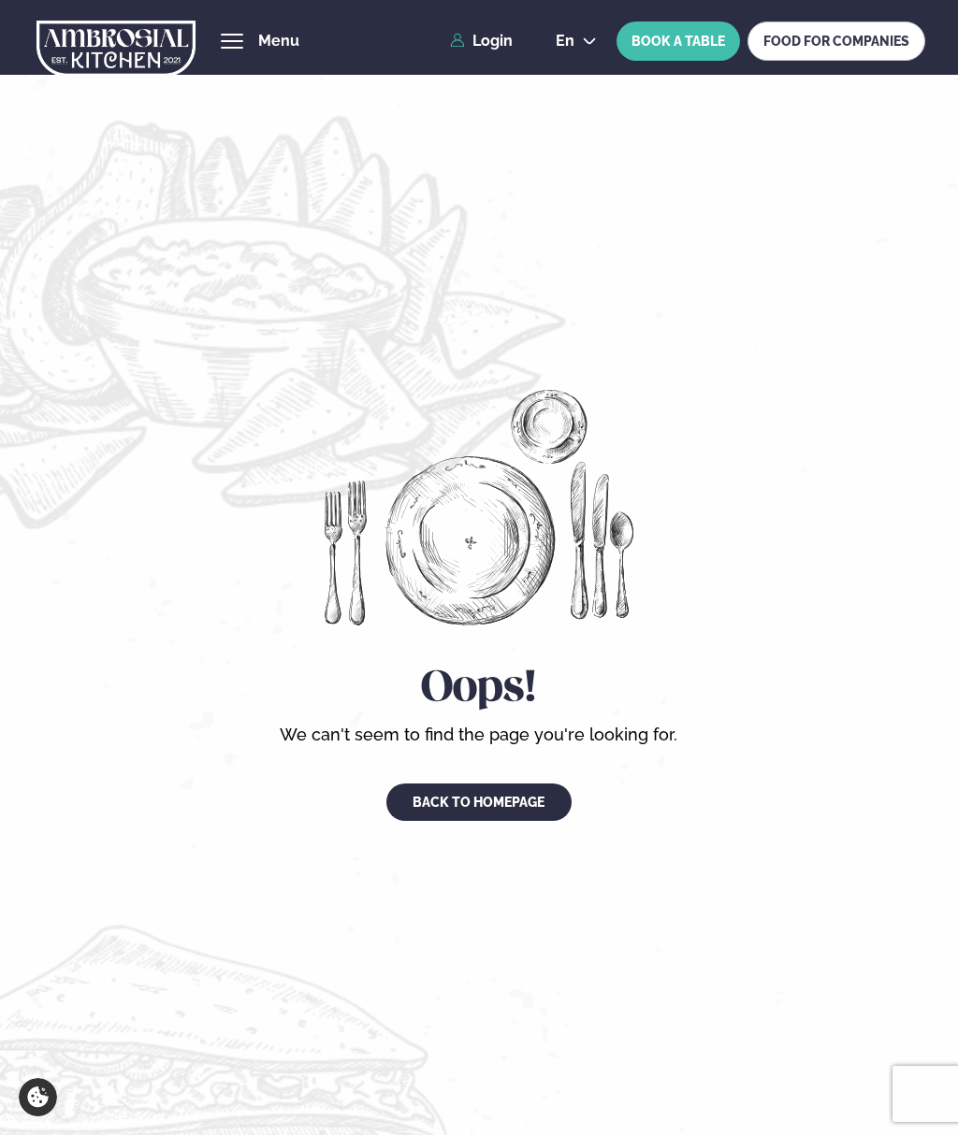  What do you see at coordinates (565, 41) in the screenshot?
I see `span: en` at bounding box center [565, 41].